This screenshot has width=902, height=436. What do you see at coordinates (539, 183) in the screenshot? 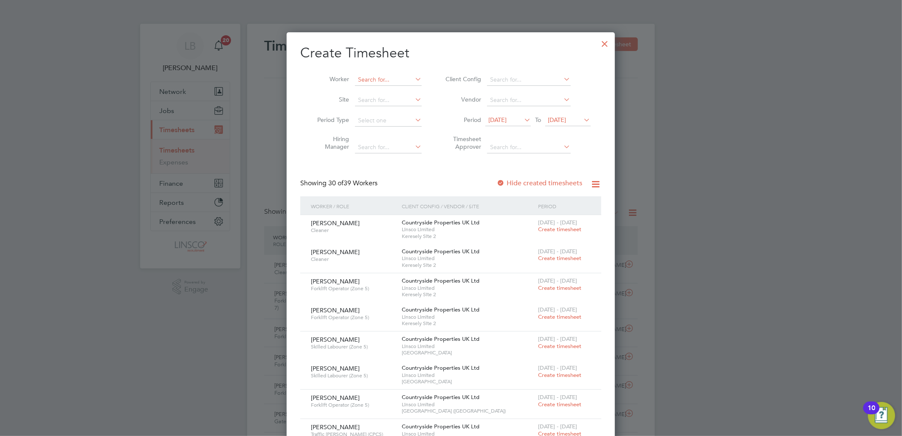
I see `label: Hide created timesheets` at bounding box center [539, 183].